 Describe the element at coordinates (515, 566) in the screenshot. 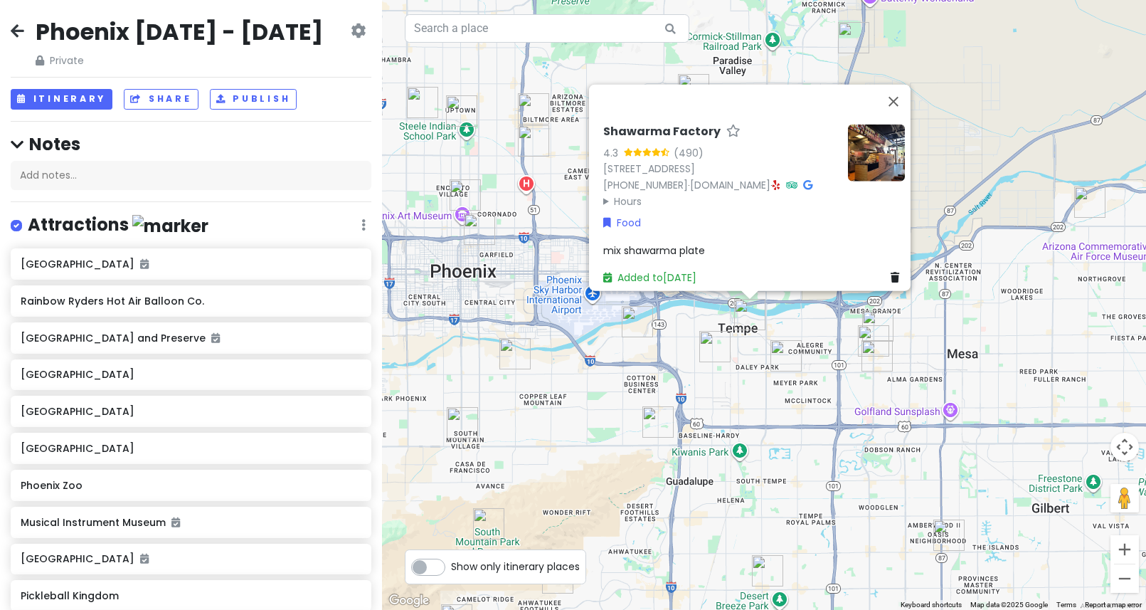

I see `span: Show only itinerary places` at that location.